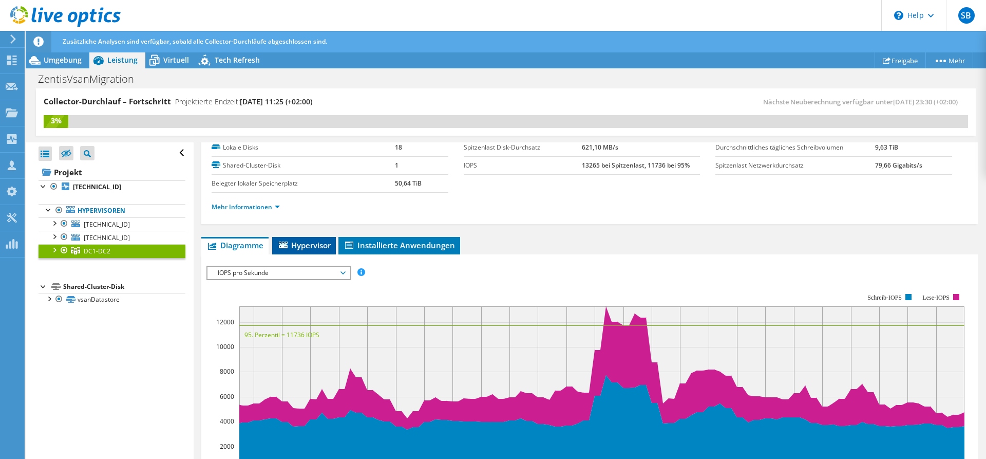 The height and width of the screenshot is (459, 986). I want to click on a: Hypervisoren, so click(112, 211).